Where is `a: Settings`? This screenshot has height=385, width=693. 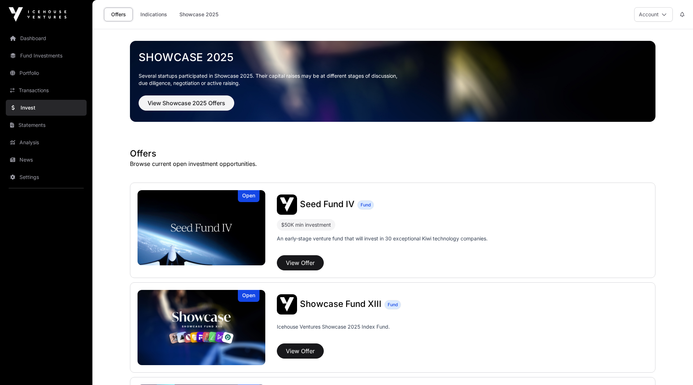
a: Settings is located at coordinates (46, 177).